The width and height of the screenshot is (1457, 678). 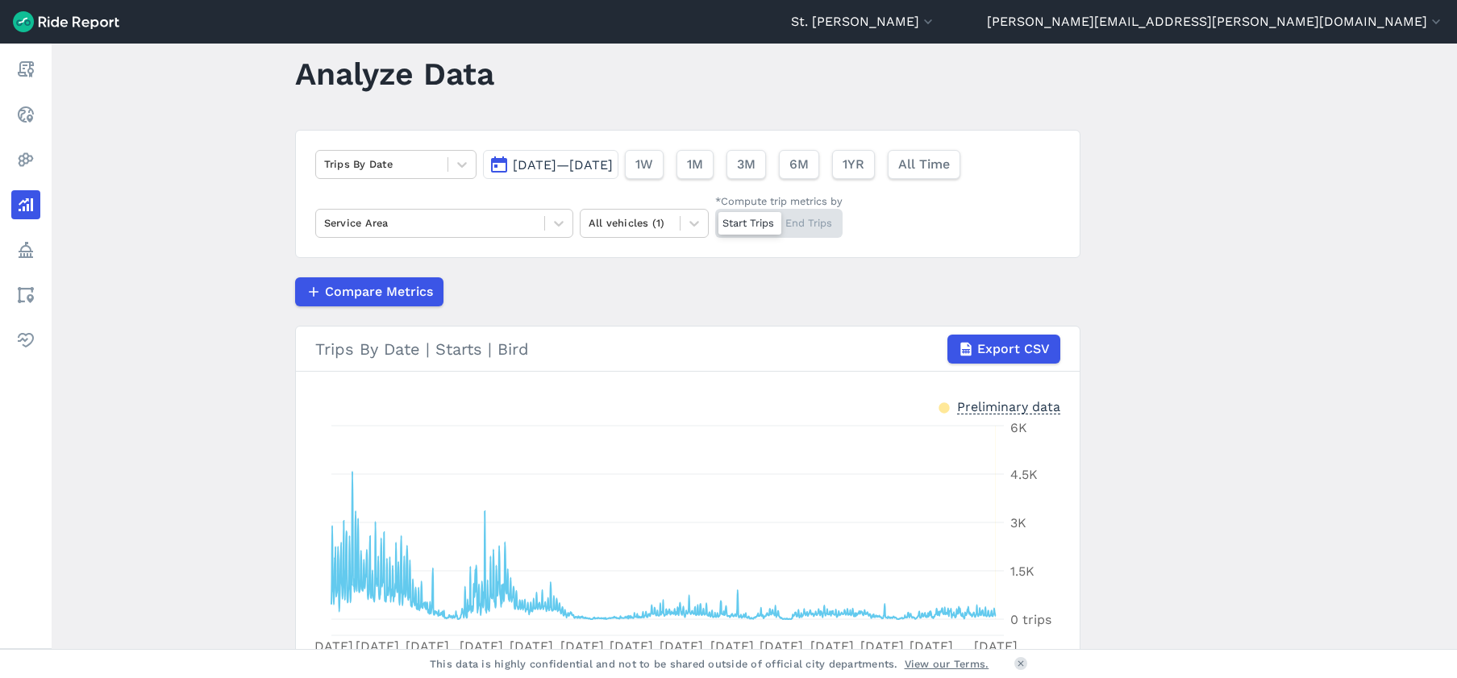 What do you see at coordinates (853, 165) in the screenshot?
I see `button: 1YR` at bounding box center [853, 165].